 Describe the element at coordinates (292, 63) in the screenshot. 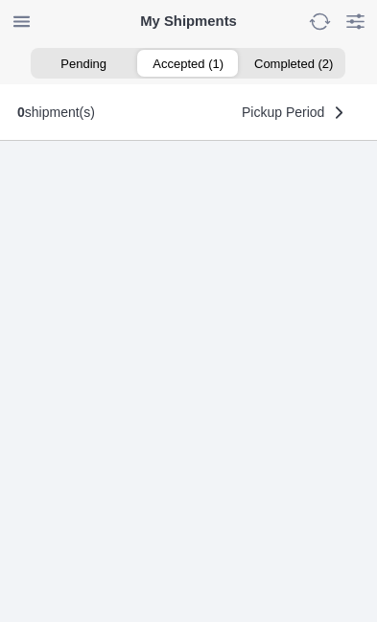

I see `ion-segment-button: Completed (2)` at that location.